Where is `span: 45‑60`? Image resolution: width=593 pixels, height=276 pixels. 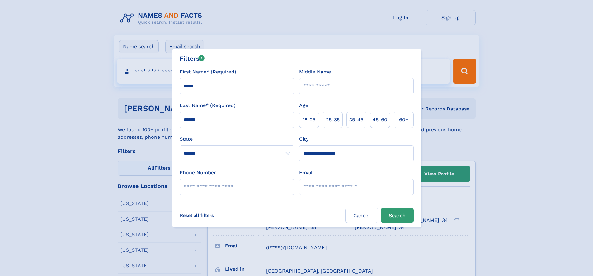
span: 45‑60 is located at coordinates (380, 120).